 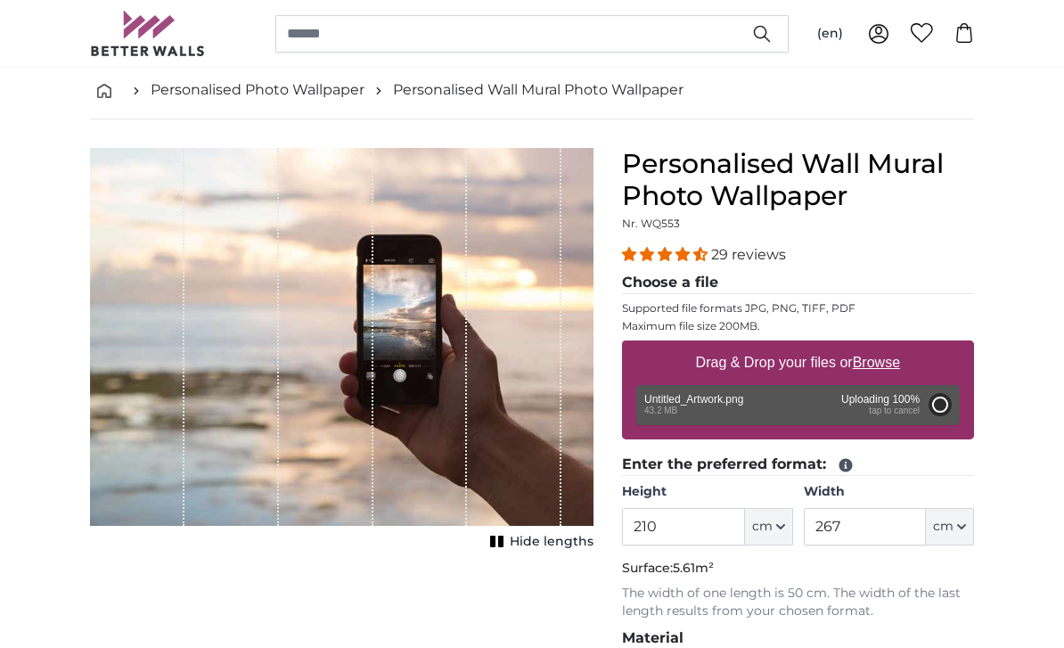 What do you see at coordinates (829, 34) in the screenshot?
I see `button: (en)` at bounding box center [829, 34].